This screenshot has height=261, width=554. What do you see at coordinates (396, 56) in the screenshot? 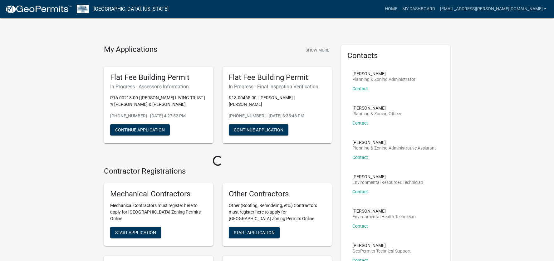
I see `h5: Contacts` at bounding box center [396, 56].